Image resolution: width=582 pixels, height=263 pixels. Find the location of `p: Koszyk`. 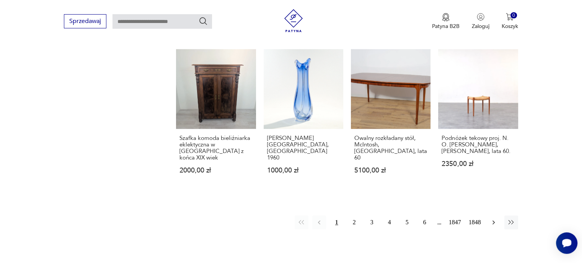

p: Koszyk is located at coordinates (510, 26).